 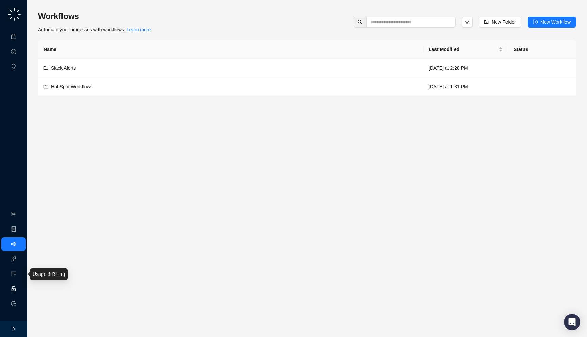 I want to click on span: folder-add, so click(x=486, y=22).